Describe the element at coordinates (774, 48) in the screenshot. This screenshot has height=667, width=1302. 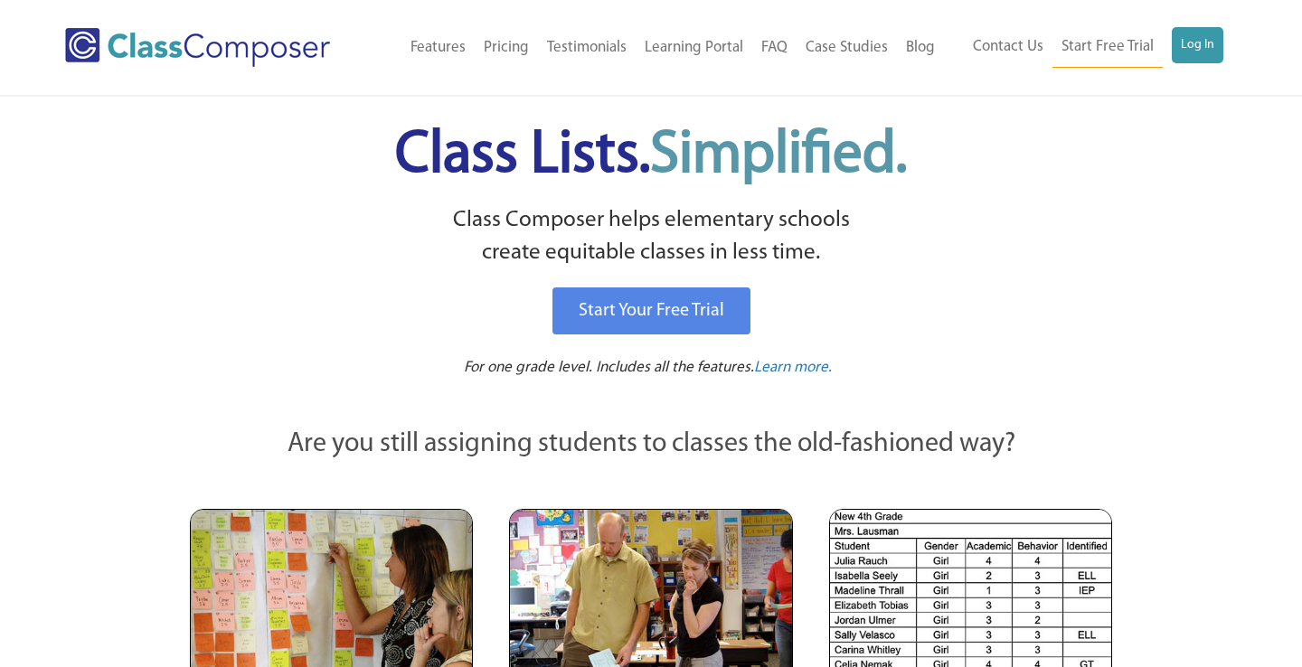
I see `a: FAQ` at that location.